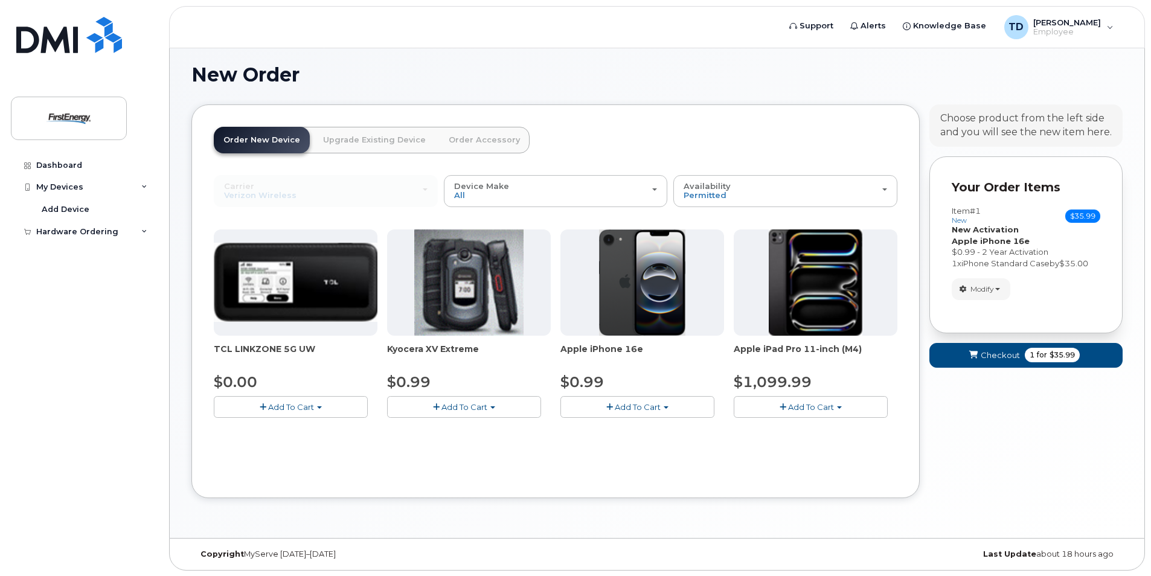 The height and width of the screenshot is (576, 1151). Describe the element at coordinates (484, 140) in the screenshot. I see `a: Order Accessory` at that location.